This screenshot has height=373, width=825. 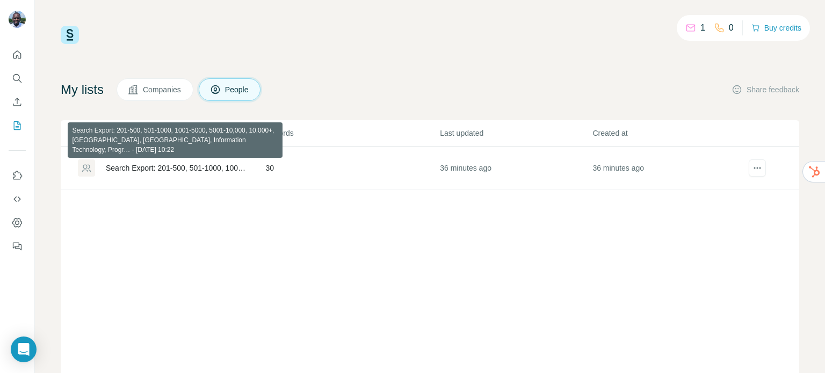 I want to click on h4: My lists, so click(x=82, y=90).